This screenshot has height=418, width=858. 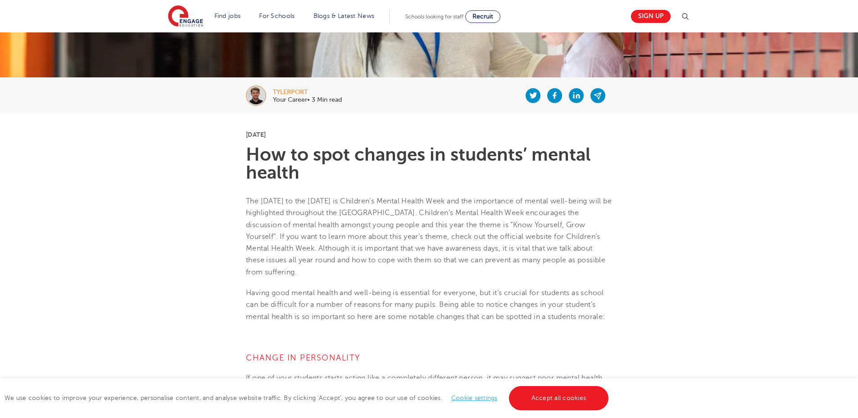 What do you see at coordinates (429, 164) in the screenshot?
I see `h1: How to spot changes in students’ mental health` at bounding box center [429, 164].